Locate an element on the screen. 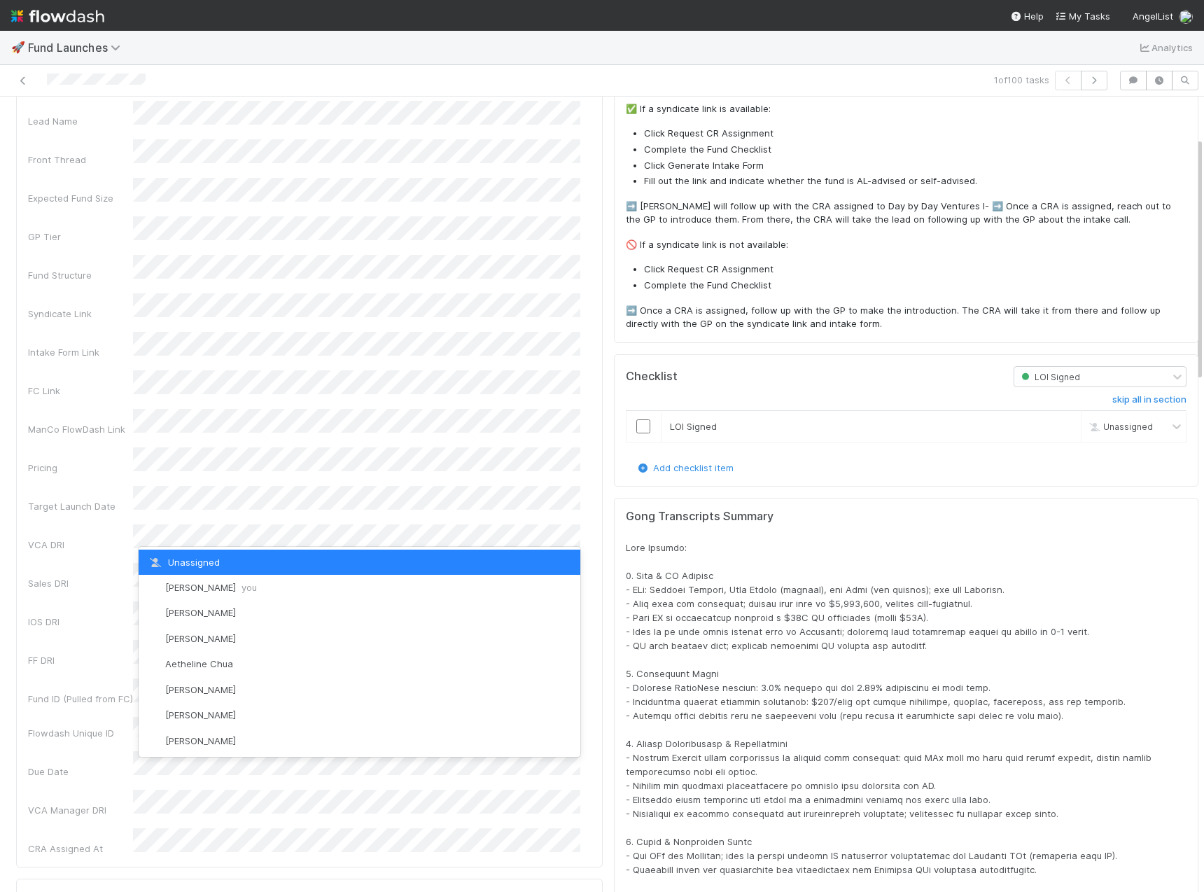 Image resolution: width=1204 pixels, height=892 pixels. img: avatar_628a5c20-041b-43d3-a441-1958b262852b.png is located at coordinates (154, 741).